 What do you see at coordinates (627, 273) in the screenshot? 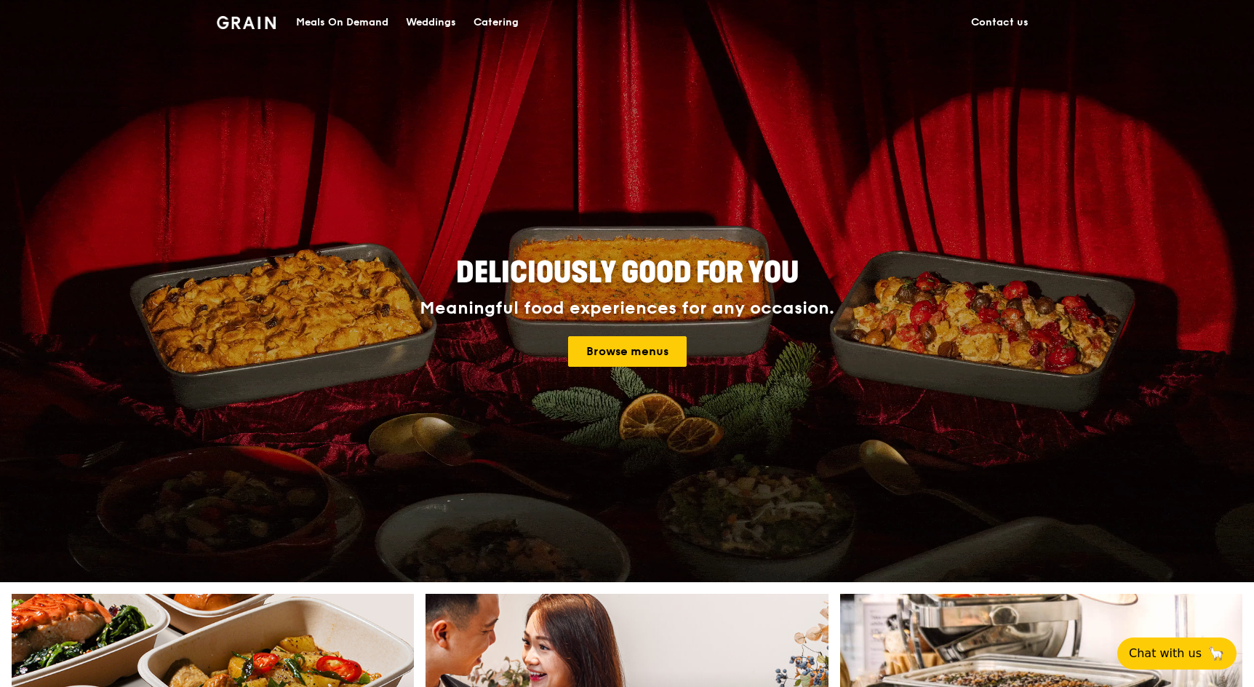
I see `span: Deliciously good for you` at bounding box center [627, 273].